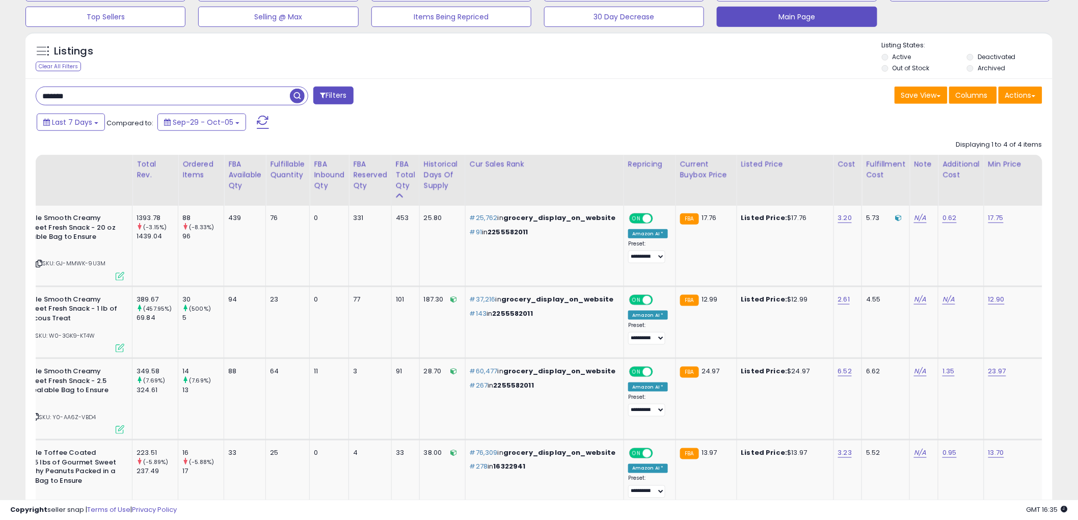  What do you see at coordinates (949, 218) in the screenshot?
I see `a: 0.62` at bounding box center [949, 218].